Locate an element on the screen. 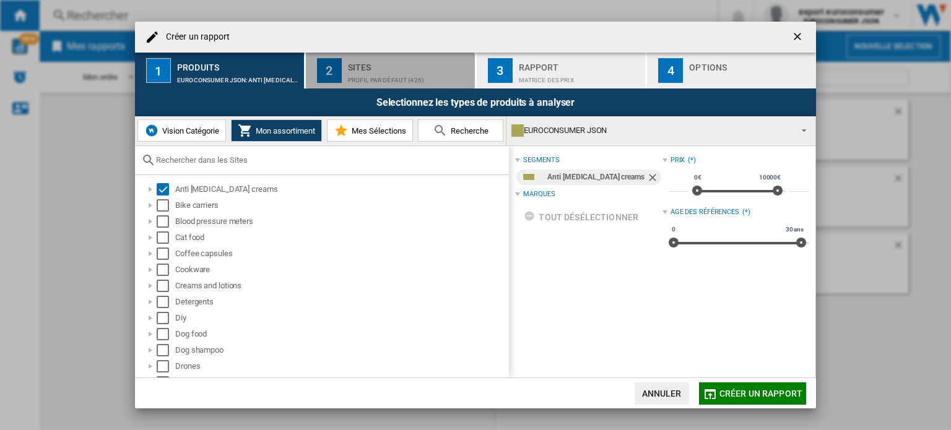 Image resolution: width=951 pixels, height=430 pixels. span: Mes Sélections is located at coordinates (377, 131).